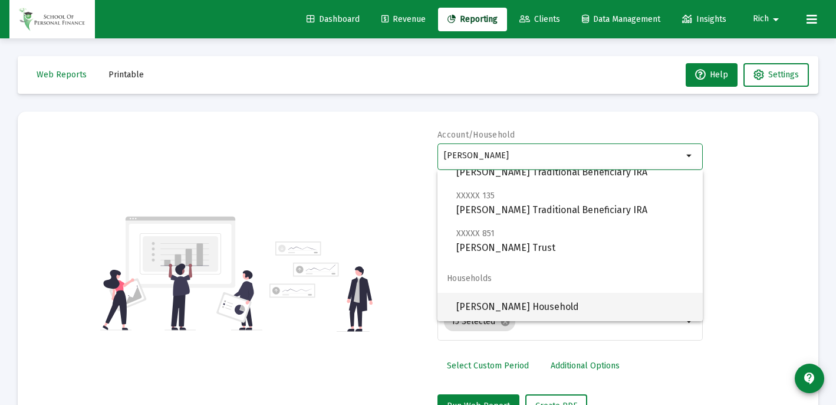 This screenshot has width=836, height=405. I want to click on button: Printable, so click(126, 75).